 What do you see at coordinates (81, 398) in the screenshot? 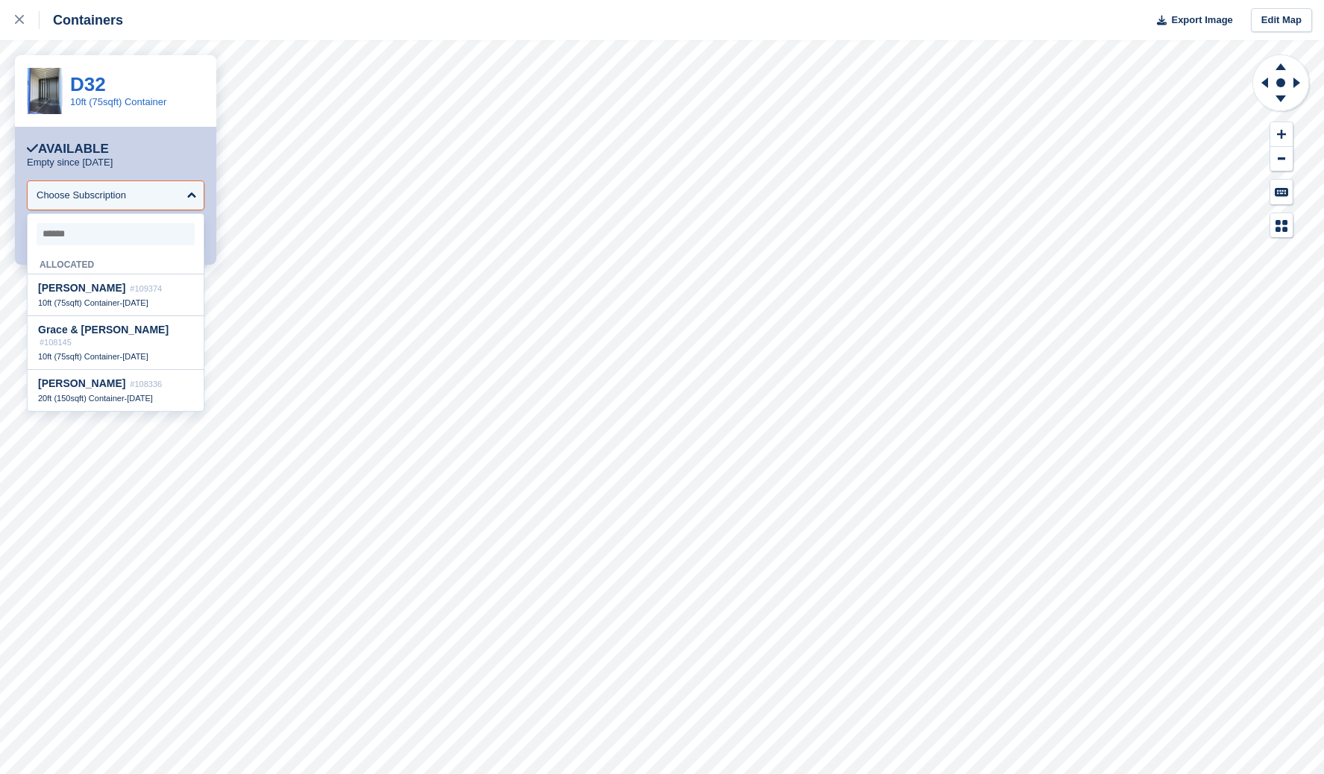
I see `span: 20ft (150sqft) Container` at bounding box center [81, 398].